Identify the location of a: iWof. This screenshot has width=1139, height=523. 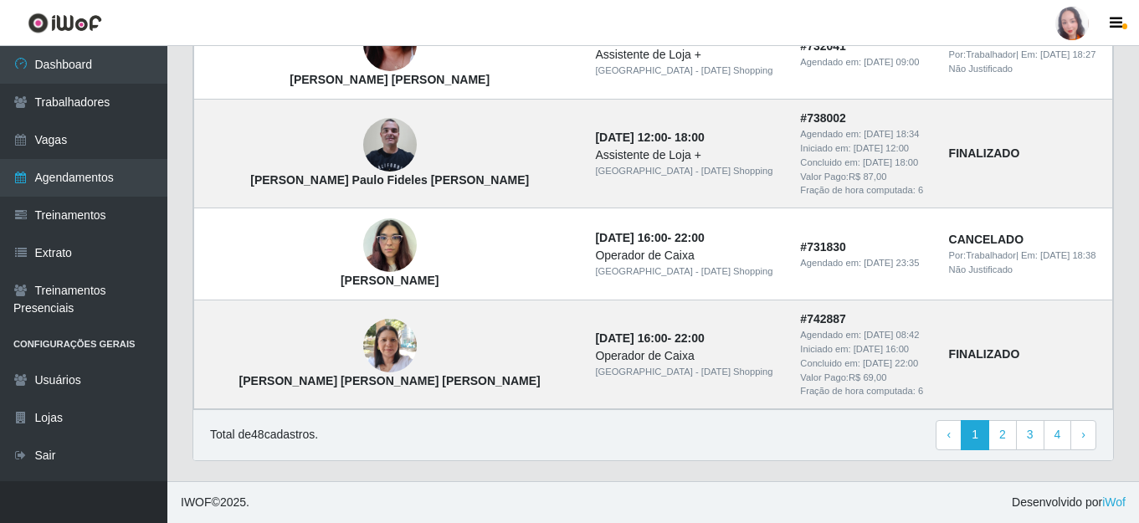
(1113, 502).